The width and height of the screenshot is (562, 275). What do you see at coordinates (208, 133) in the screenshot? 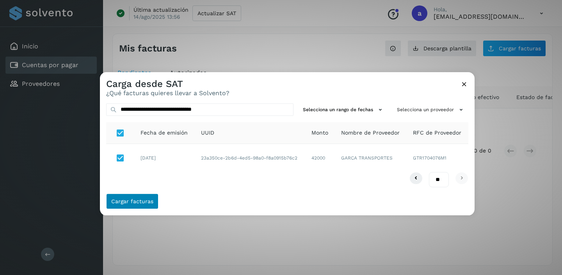
I see `span: UUID` at bounding box center [208, 133].